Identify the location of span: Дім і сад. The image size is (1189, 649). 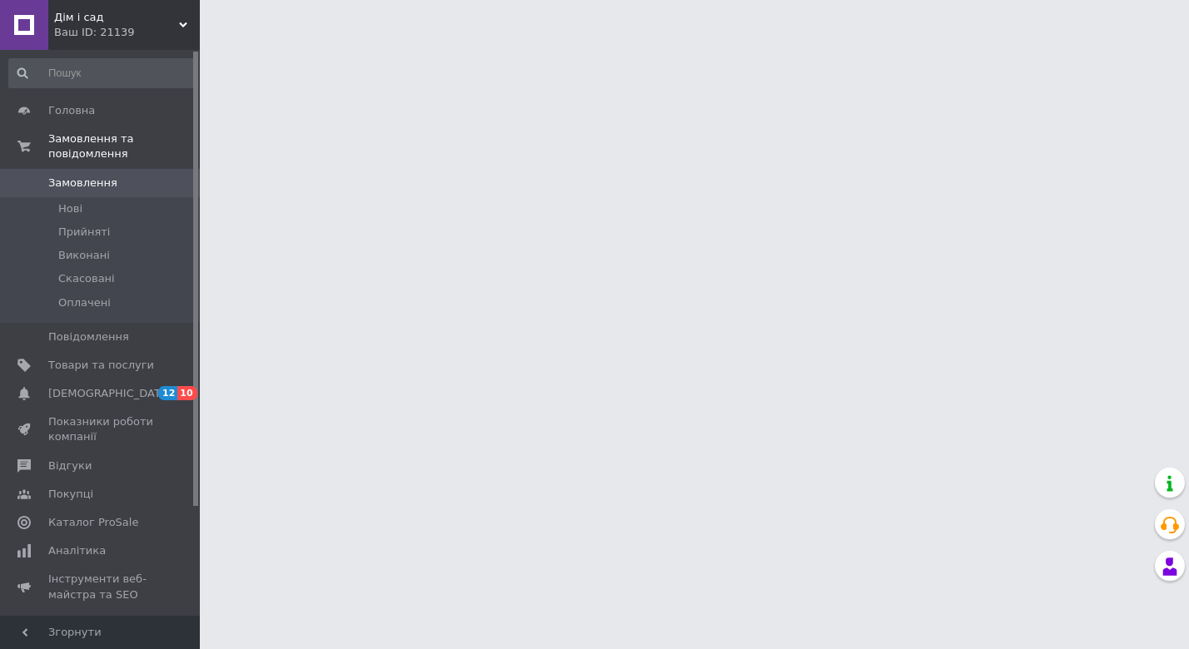
(117, 17).